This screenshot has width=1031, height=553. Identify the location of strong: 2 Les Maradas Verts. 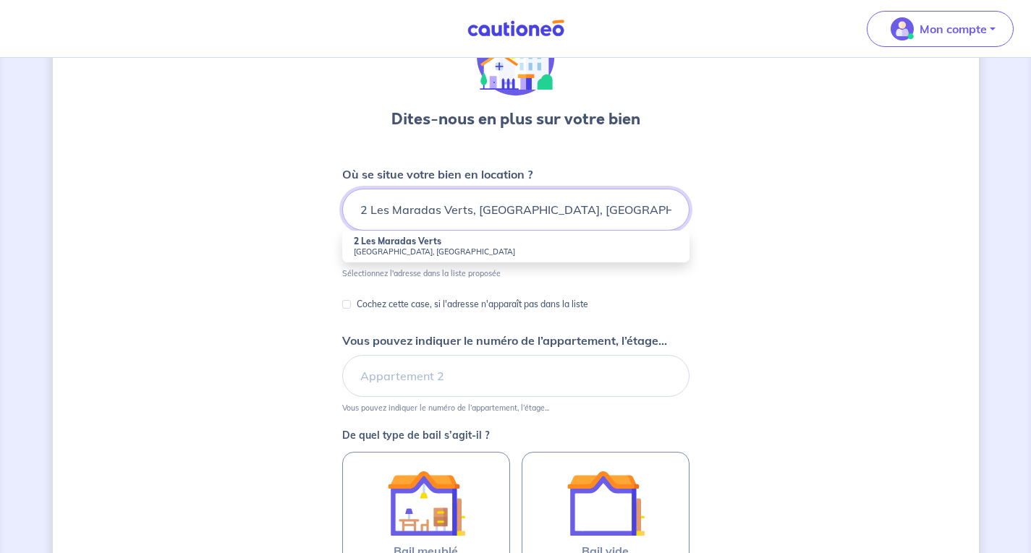
(397, 241).